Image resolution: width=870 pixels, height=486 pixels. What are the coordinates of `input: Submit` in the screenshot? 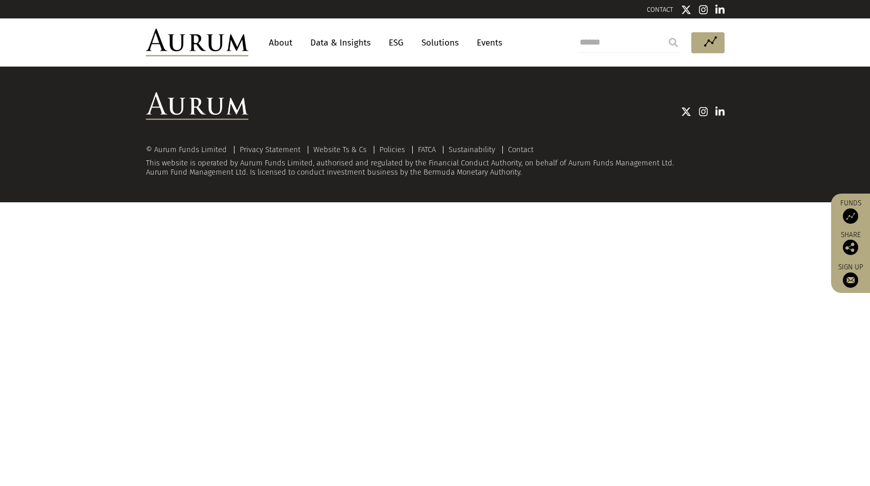 It's located at (673, 42).